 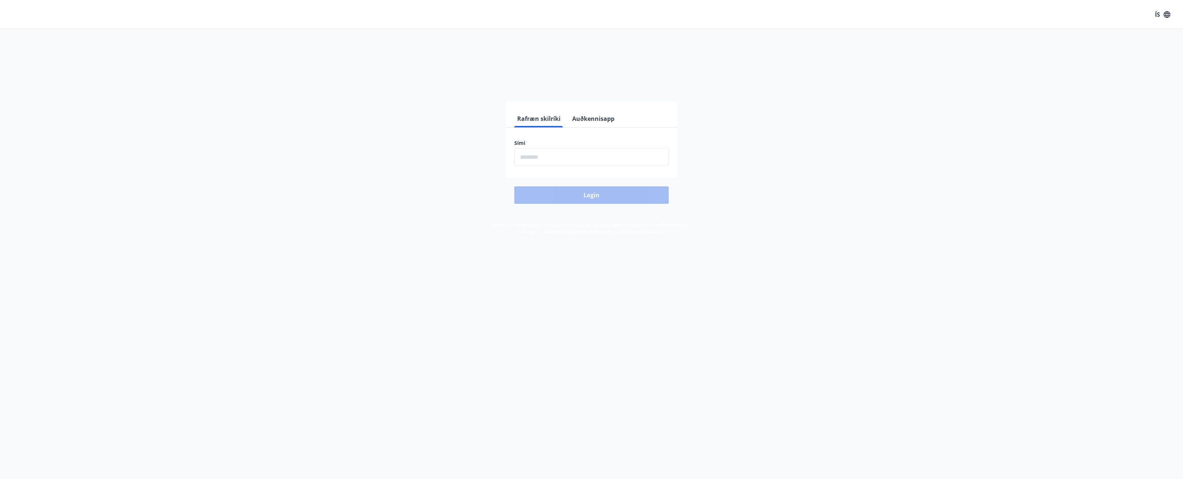 I want to click on button: Auðkennisapp, so click(x=593, y=119).